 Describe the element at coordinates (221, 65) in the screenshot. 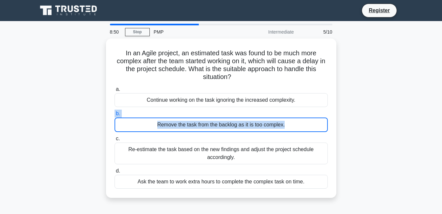

I see `h5: In an Agile project, an estimated task was found to be much more complex after the team started w...` at that location.